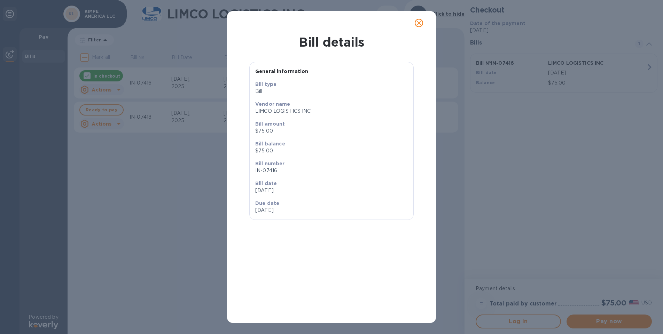  Describe the element at coordinates (270, 164) in the screenshot. I see `b: Bill number` at that location.